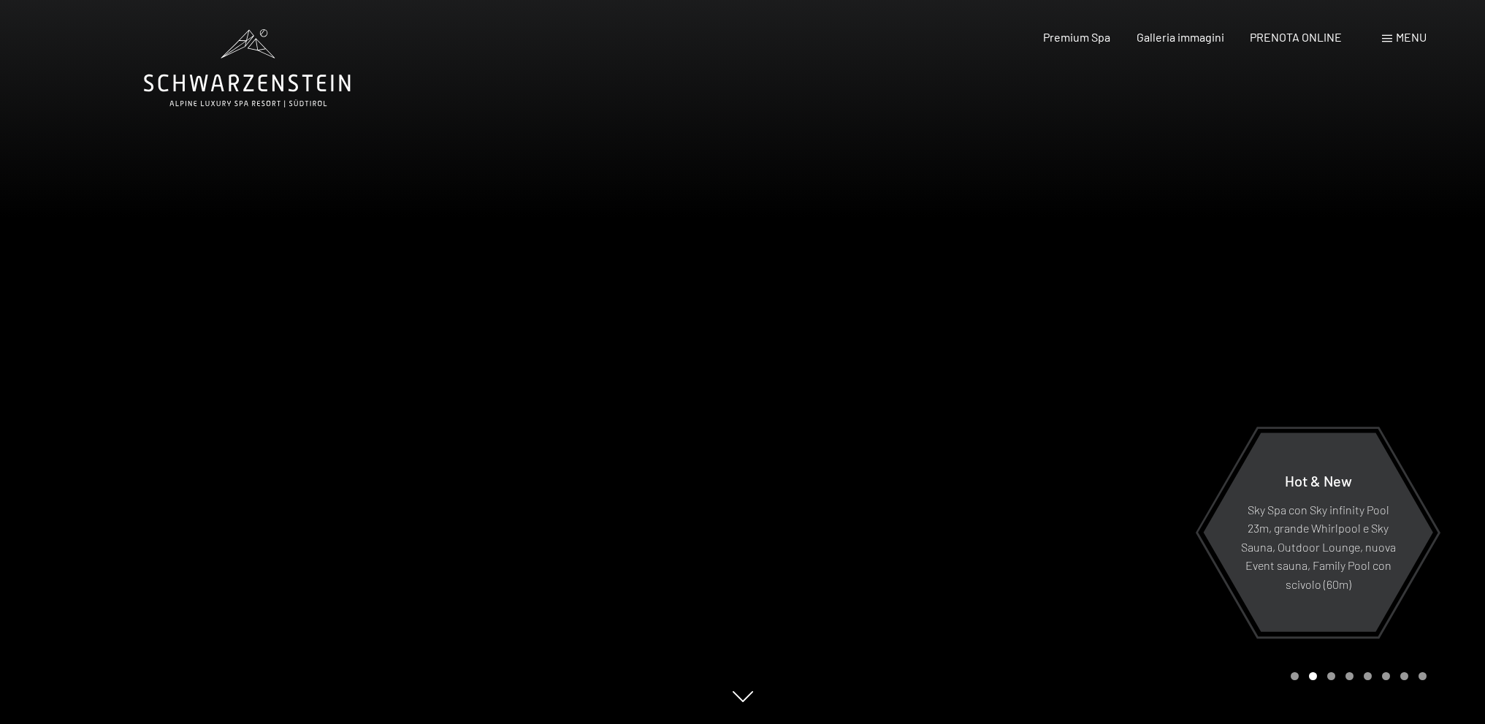 This screenshot has height=724, width=1485. Describe the element at coordinates (1318, 532) in the screenshot. I see `a: Hot & New Sky Spa con Sky infinity Pool 23m, grande Whirlpool e Sky Sauna, Outdoor Lounge, nuova ...` at that location.